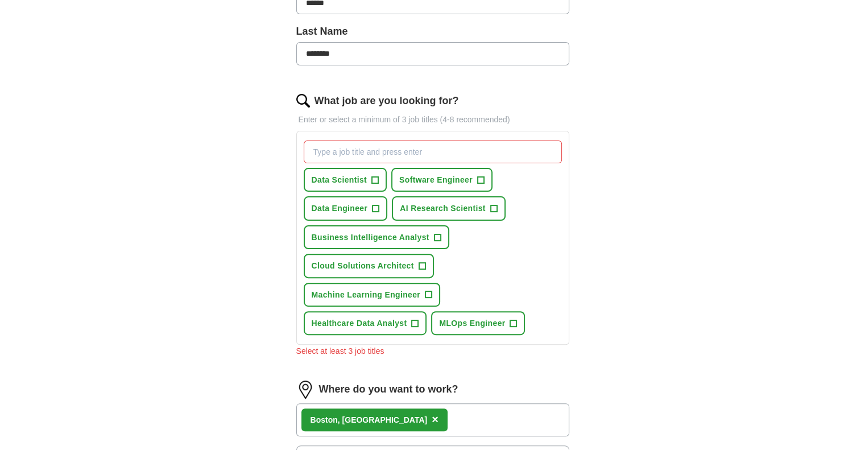 The width and height of the screenshot is (865, 450). What do you see at coordinates (305, 389) in the screenshot?
I see `img: location.png` at bounding box center [305, 389].